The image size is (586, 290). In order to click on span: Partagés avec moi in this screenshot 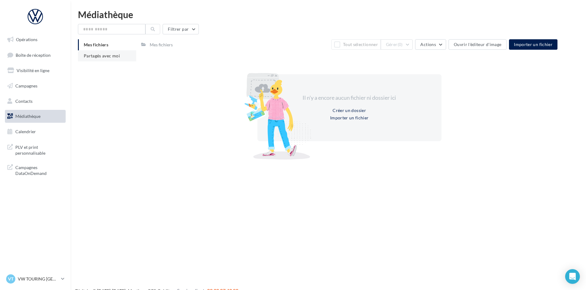, I will do `click(102, 56)`.